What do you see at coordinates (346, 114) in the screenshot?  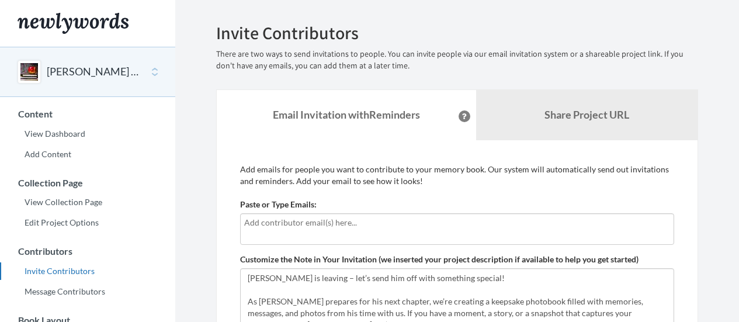 I see `strong: Email Invitation with Reminders` at bounding box center [346, 114].